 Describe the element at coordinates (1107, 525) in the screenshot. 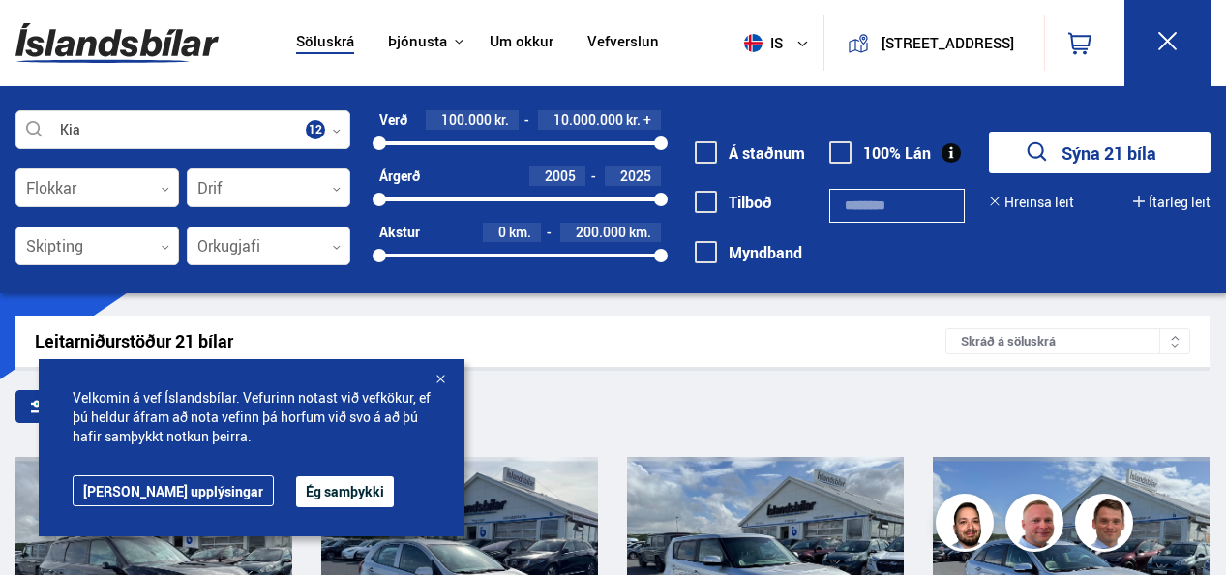

I see `img: FbJEzSuNWCJXmdc-.webp` at that location.